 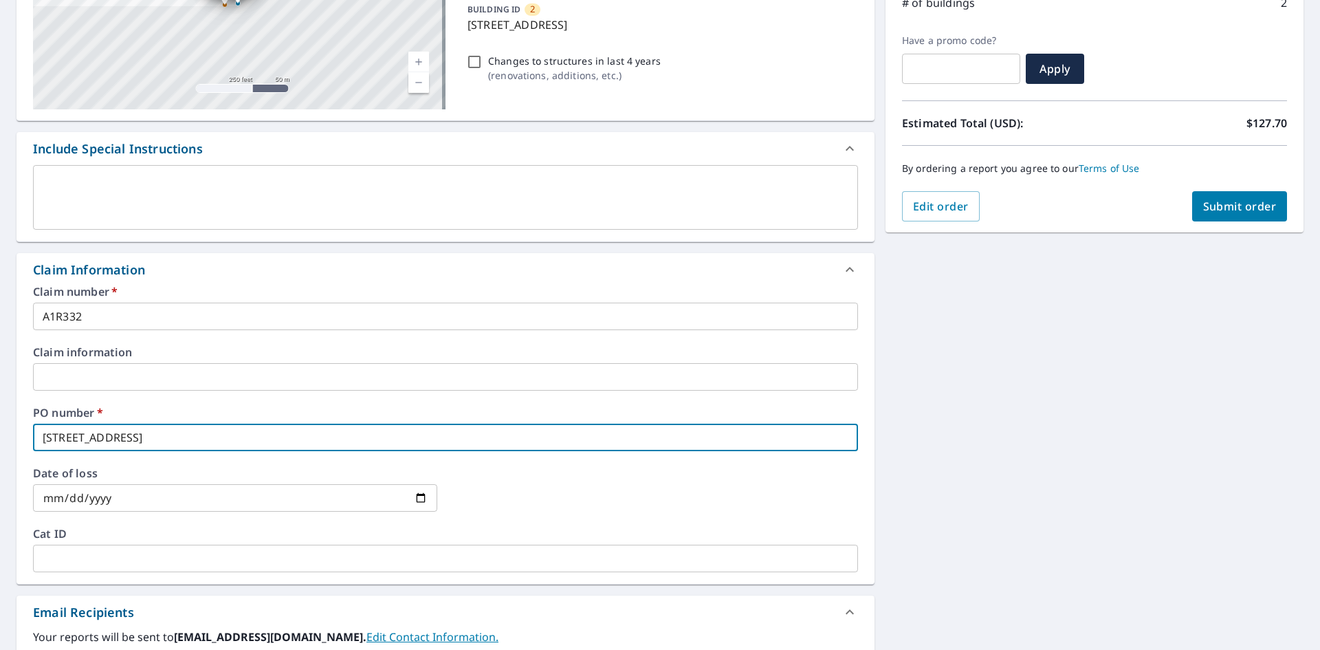 What do you see at coordinates (1239, 206) in the screenshot?
I see `span: Submit order` at bounding box center [1239, 206].